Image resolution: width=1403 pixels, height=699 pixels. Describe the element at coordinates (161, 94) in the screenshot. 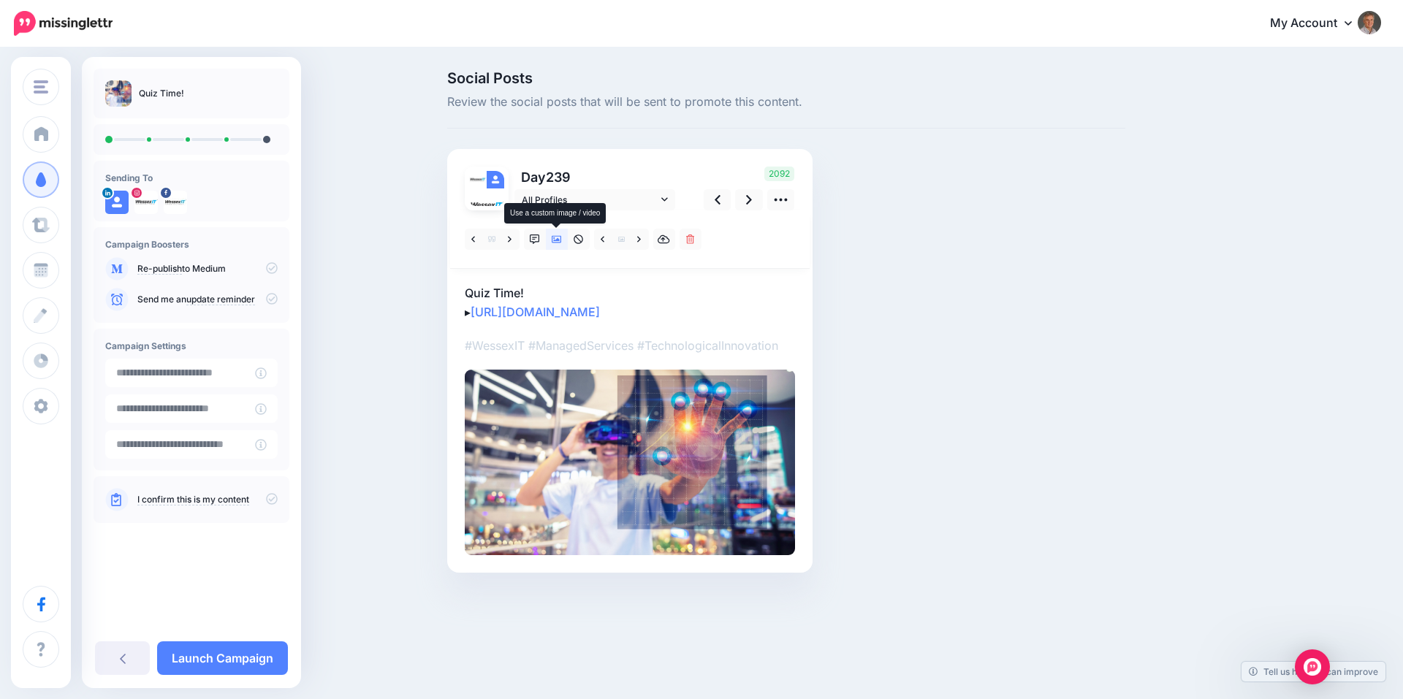

I see `p: Quiz Time!` at that location.